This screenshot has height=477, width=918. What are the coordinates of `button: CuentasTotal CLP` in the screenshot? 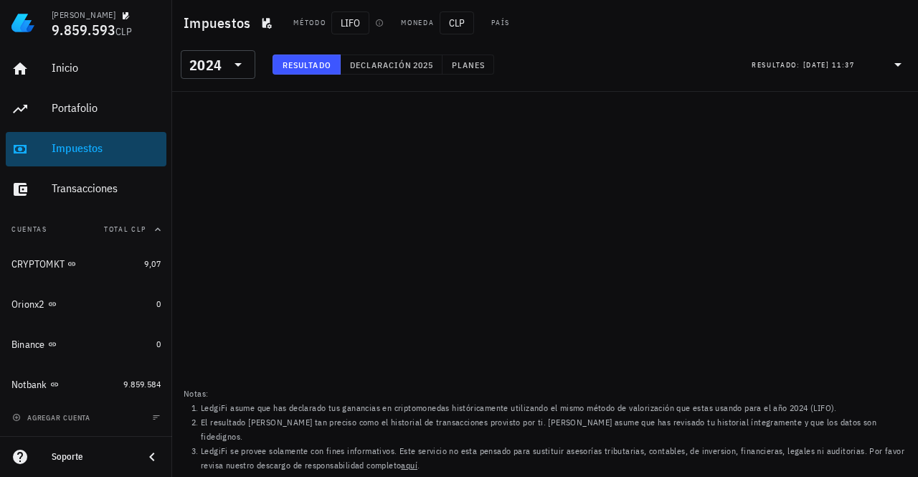 It's located at (86, 229).